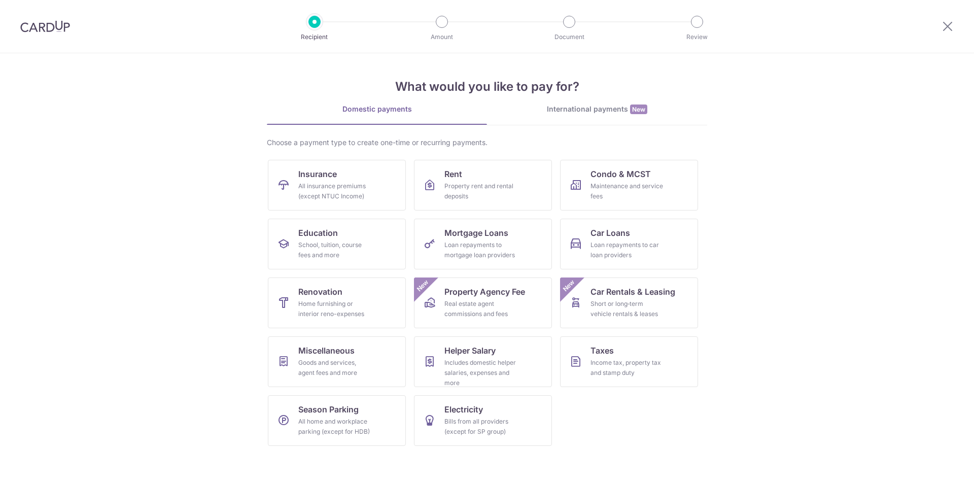 Image resolution: width=974 pixels, height=486 pixels. Describe the element at coordinates (483, 362) in the screenshot. I see `a: Helper SalaryIncludes domestic helper salaries, expenses and more` at that location.